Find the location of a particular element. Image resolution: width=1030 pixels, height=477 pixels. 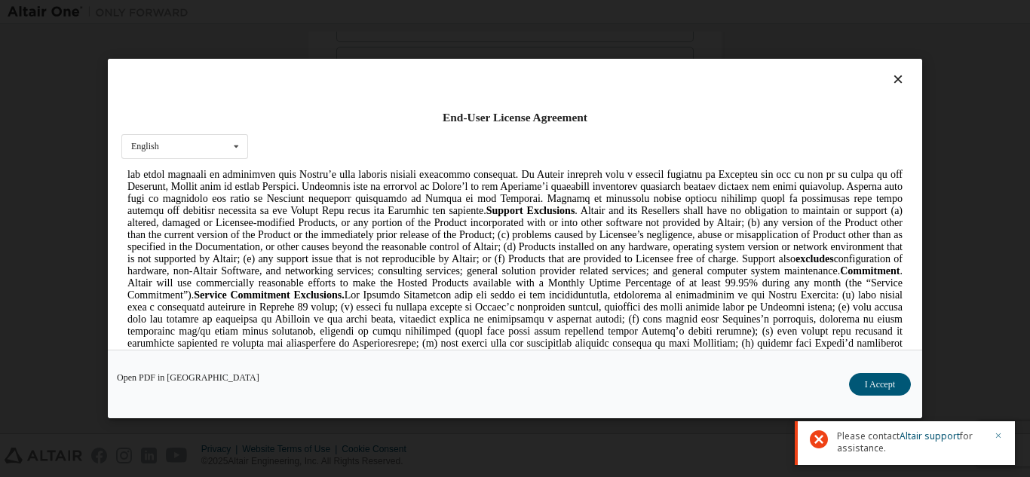

div: End-User License Agreement is located at coordinates (515, 118).